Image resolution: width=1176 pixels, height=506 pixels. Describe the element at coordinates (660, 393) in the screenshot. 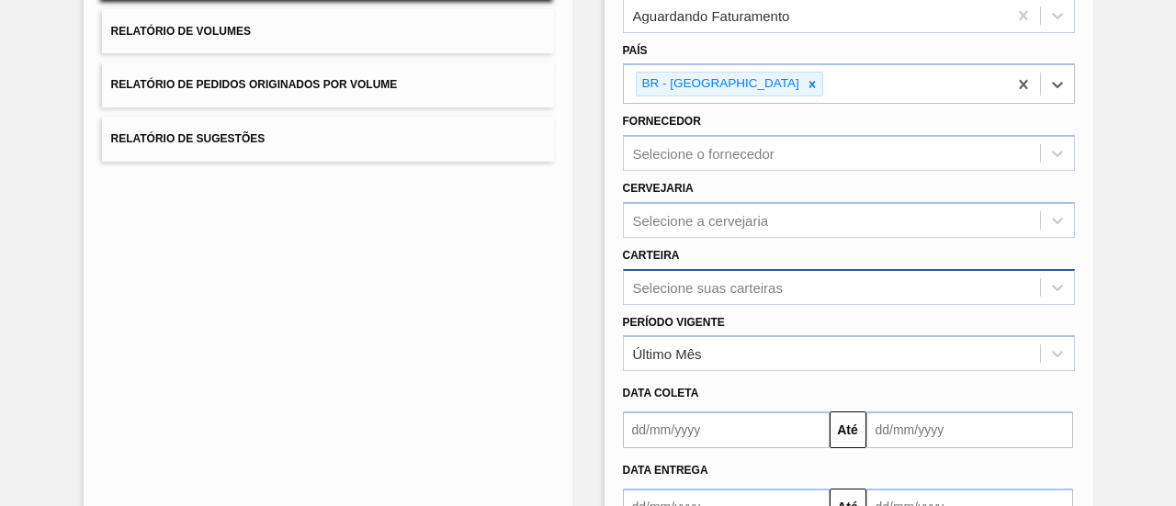

I see `span: Data coleta` at that location.